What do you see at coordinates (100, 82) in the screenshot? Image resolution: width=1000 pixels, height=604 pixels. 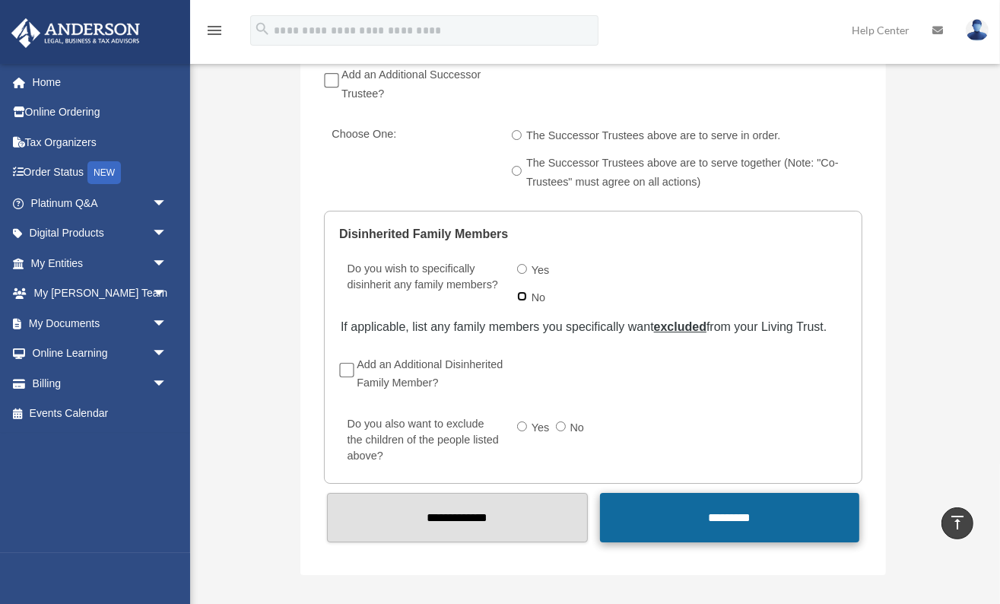 I see `a: Home` at bounding box center [100, 82].